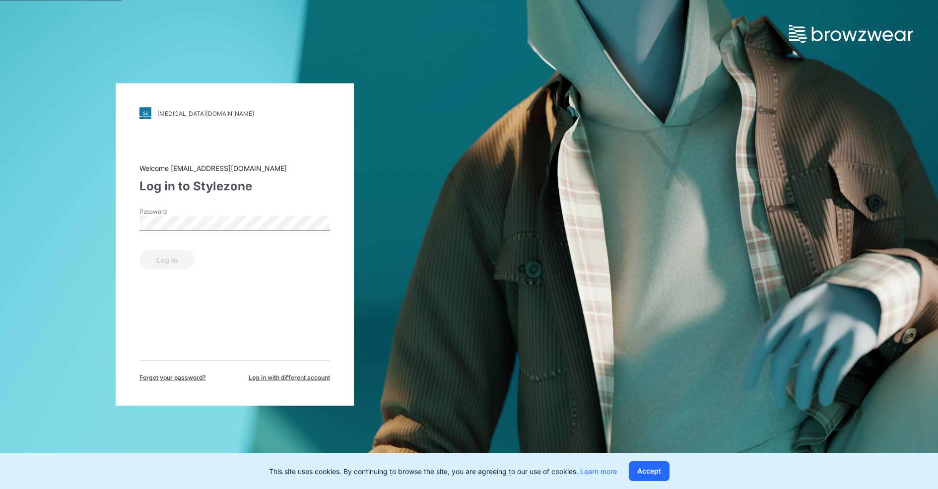 This screenshot has height=489, width=938. Describe the element at coordinates (443, 471) in the screenshot. I see `p: This site uses cookies. By continuing to browse the site, you are agreeing to our use of cookies.` at that location.